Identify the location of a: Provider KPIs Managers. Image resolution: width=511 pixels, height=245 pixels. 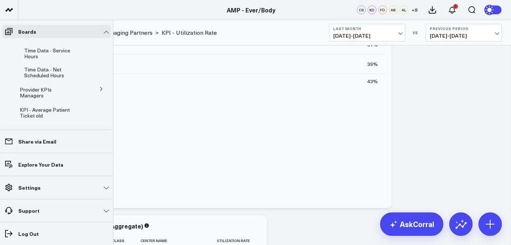
(47, 93).